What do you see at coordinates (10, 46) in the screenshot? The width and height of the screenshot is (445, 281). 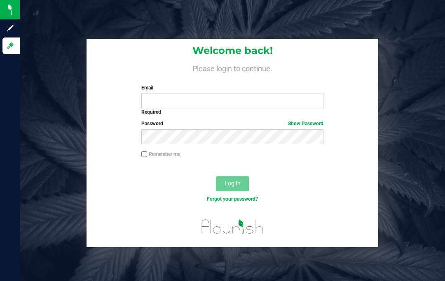 I see `inline-svg: Log in` at bounding box center [10, 46].